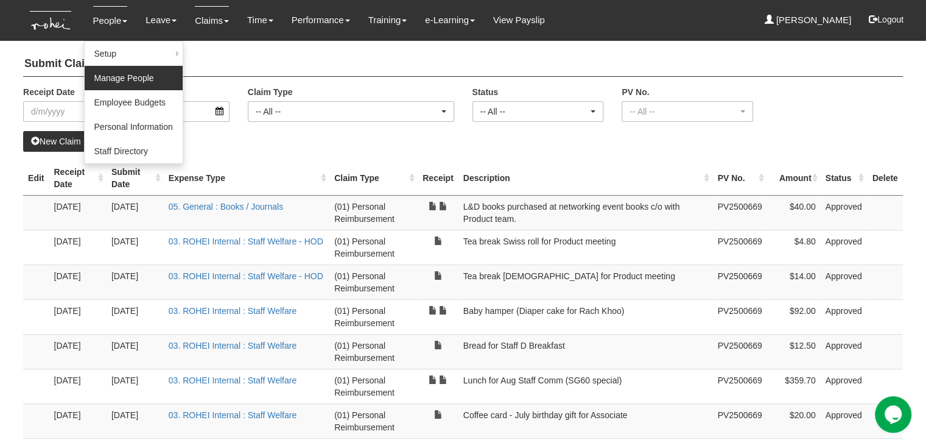  I want to click on a: Performance, so click(321, 20).